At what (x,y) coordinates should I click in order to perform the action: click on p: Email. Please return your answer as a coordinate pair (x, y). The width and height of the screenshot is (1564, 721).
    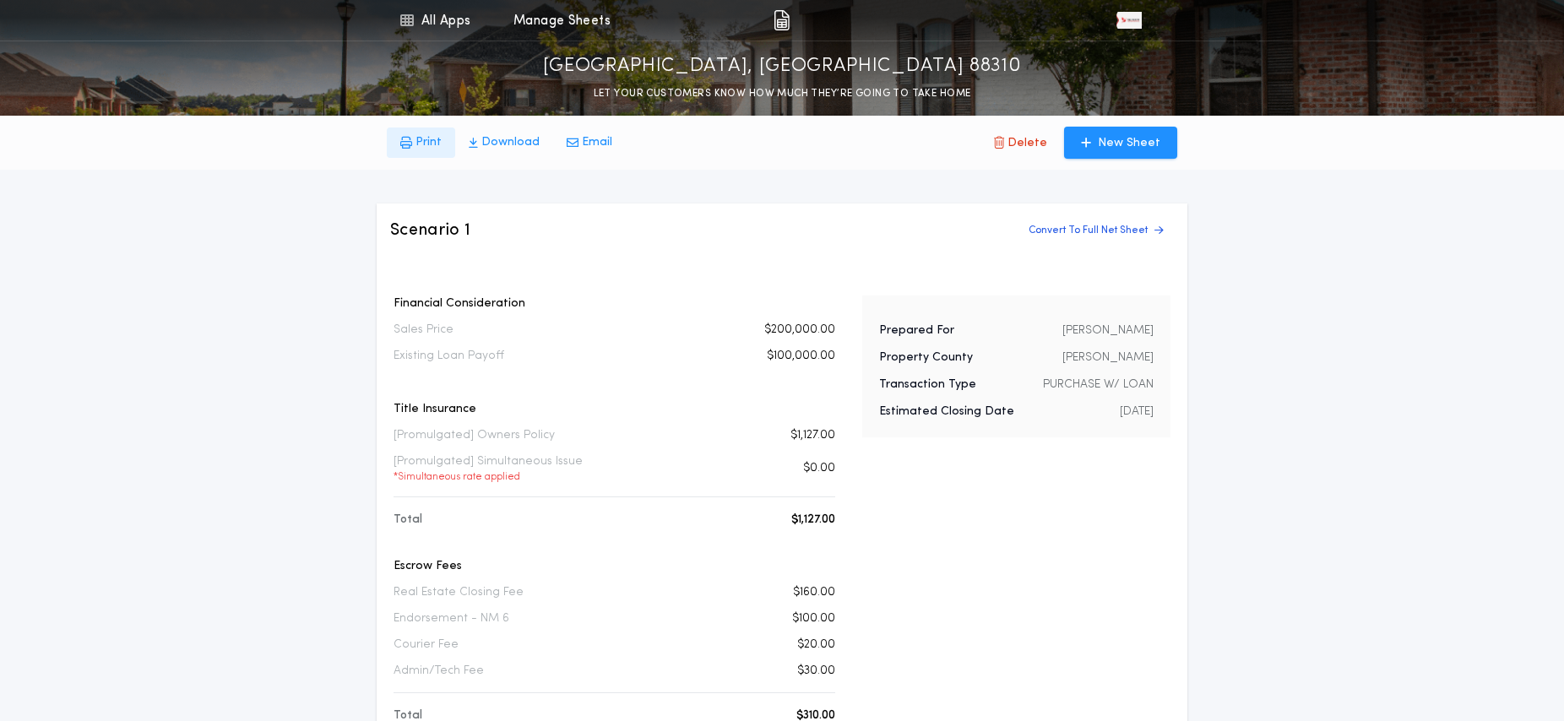
    Looking at the image, I should click on (597, 143).